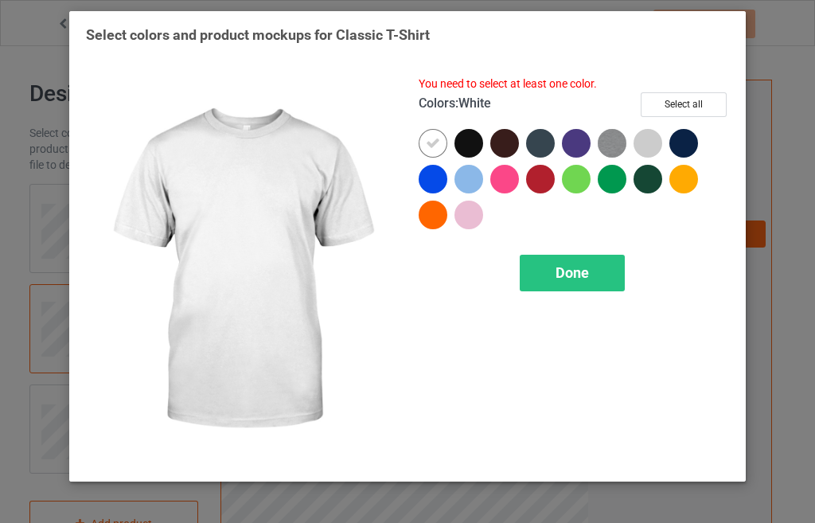  Describe the element at coordinates (258, 34) in the screenshot. I see `span: Select colors and product mockups for Classic T-Shirt` at that location.